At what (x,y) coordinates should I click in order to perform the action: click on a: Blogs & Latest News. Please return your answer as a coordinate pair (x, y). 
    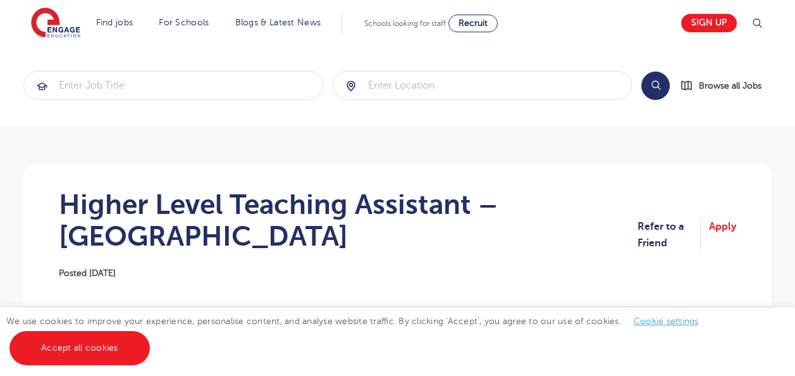
    Looking at the image, I should click on (278, 22).